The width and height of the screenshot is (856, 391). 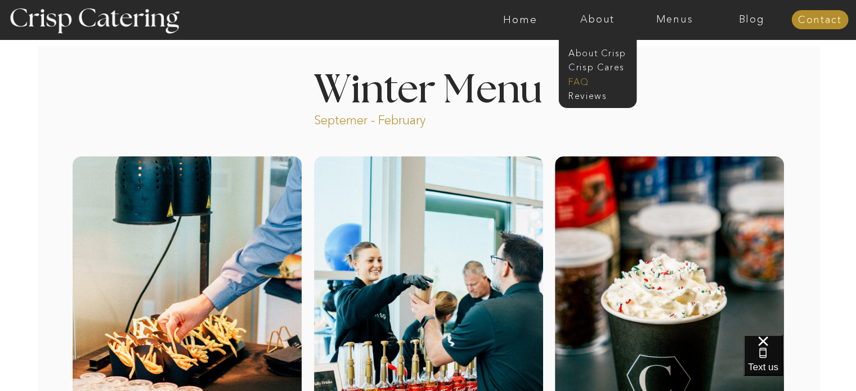 I want to click on span: Text us, so click(x=20, y=32).